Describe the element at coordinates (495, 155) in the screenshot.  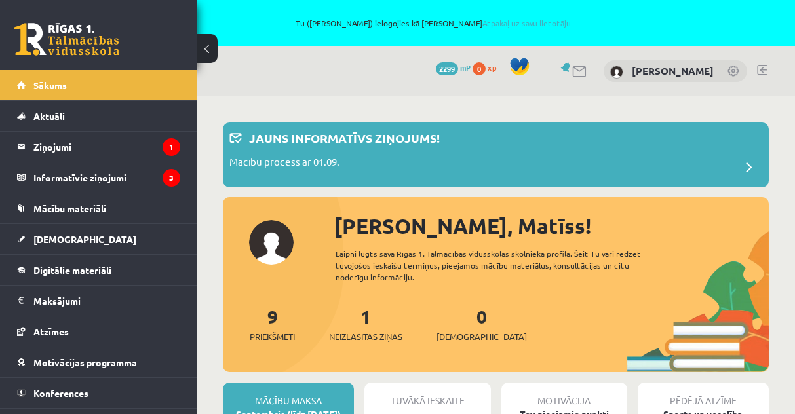
I see `a: Jauns informatīvs ziņojums! Mācību process ar 01.09.` at that location.